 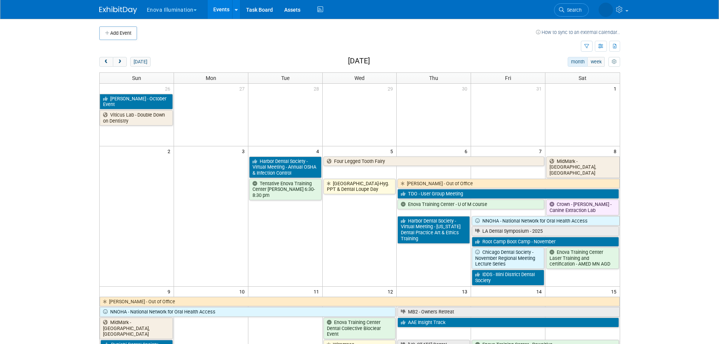 I want to click on a: Viticus Lab - Double Down on Dentistry, so click(x=136, y=118).